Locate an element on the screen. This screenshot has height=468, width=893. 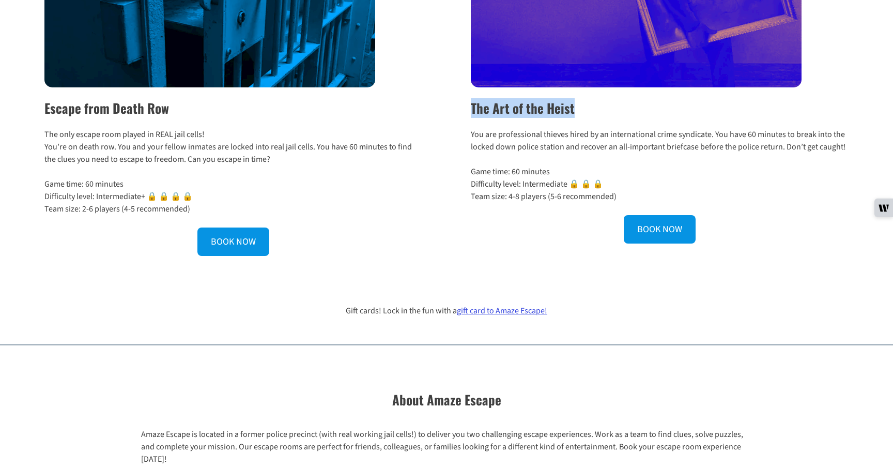
h2: The Art of the Heist is located at coordinates (660, 108).